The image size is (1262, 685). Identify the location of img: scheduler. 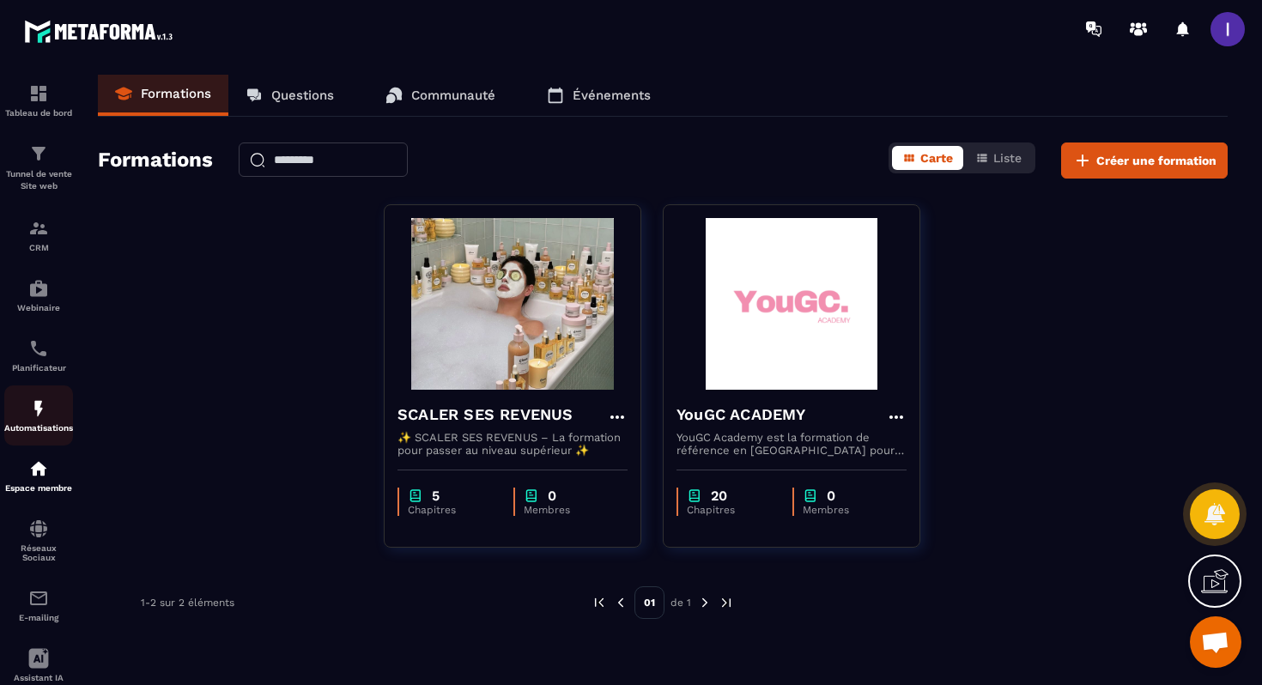
(39, 349).